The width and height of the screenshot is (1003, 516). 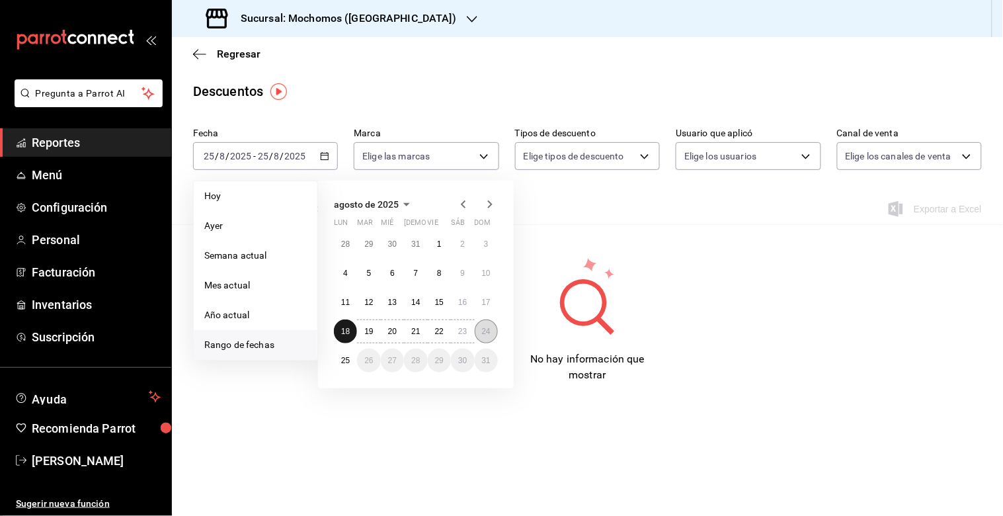 What do you see at coordinates (416, 273) in the screenshot?
I see `abbr: 7 de agosto de 2025` at bounding box center [416, 273].